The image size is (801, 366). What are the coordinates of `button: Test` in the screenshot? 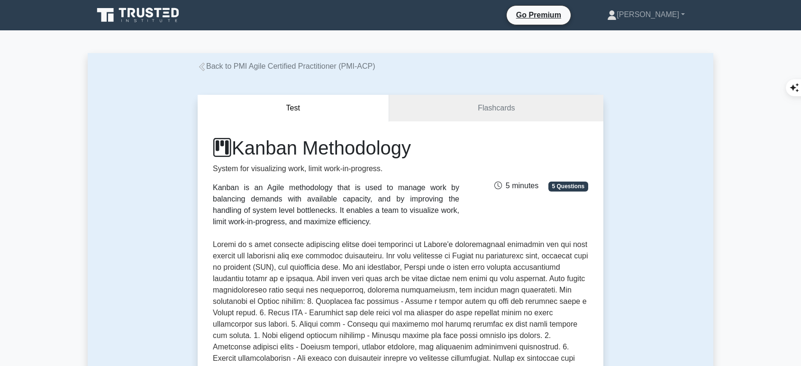 It's located at (293, 108).